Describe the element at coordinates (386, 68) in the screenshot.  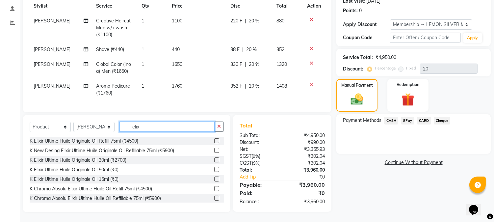
I see `label: Percentage` at that location.